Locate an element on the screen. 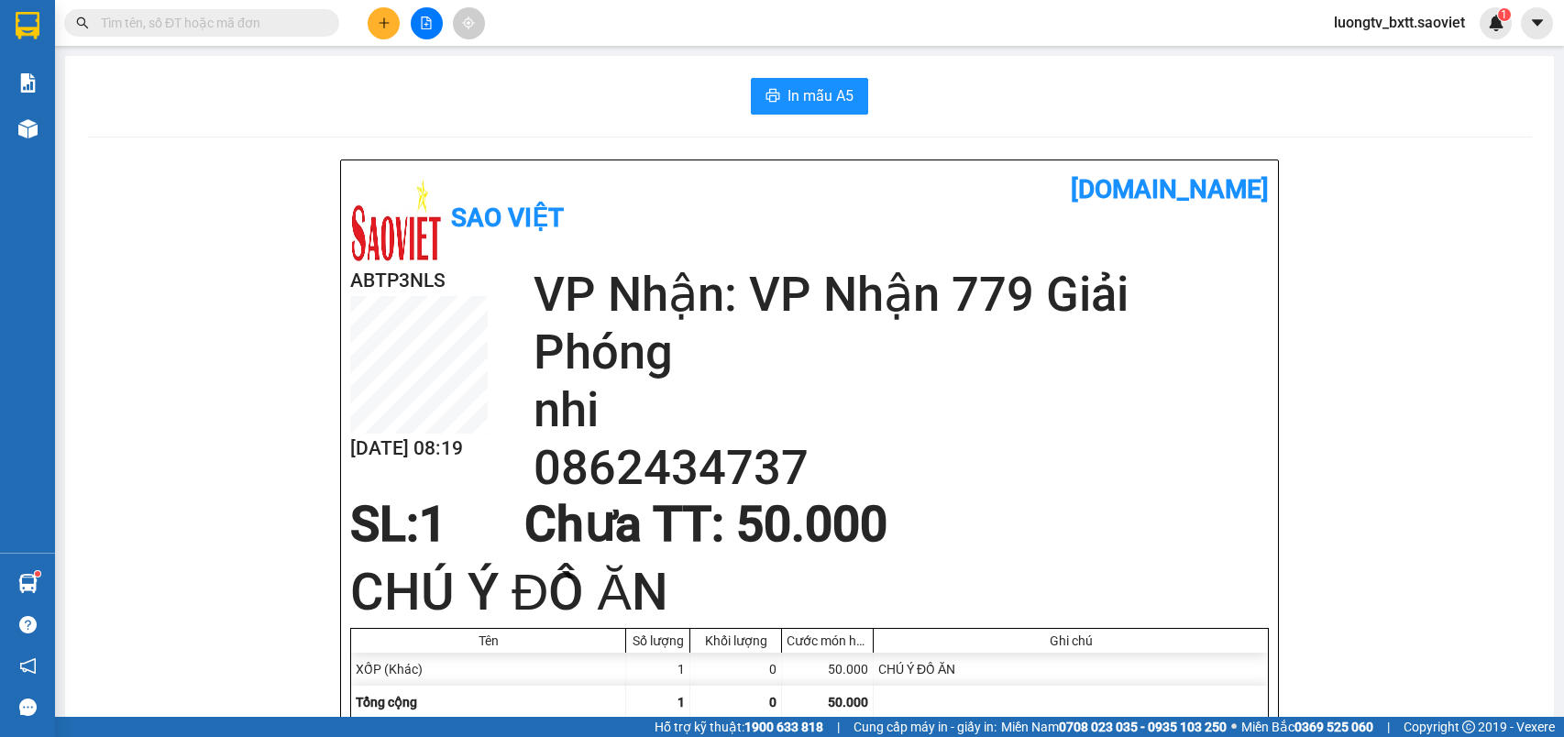 This screenshot has width=1564, height=737. div: Chưa TT : 50.000 is located at coordinates (706, 524).